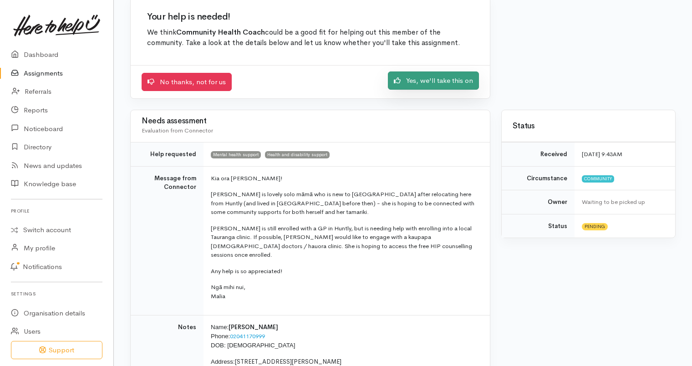 This screenshot has height=366, width=692. What do you see at coordinates (236, 155) in the screenshot?
I see `span: Mental health support` at bounding box center [236, 155].